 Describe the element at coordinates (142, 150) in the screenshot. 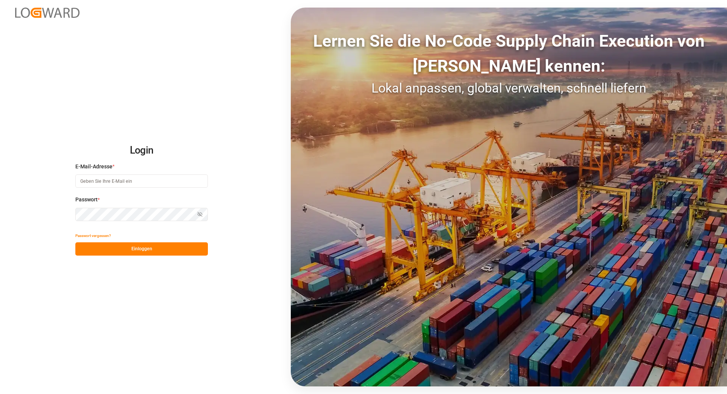

I see `font: Login` at that location.